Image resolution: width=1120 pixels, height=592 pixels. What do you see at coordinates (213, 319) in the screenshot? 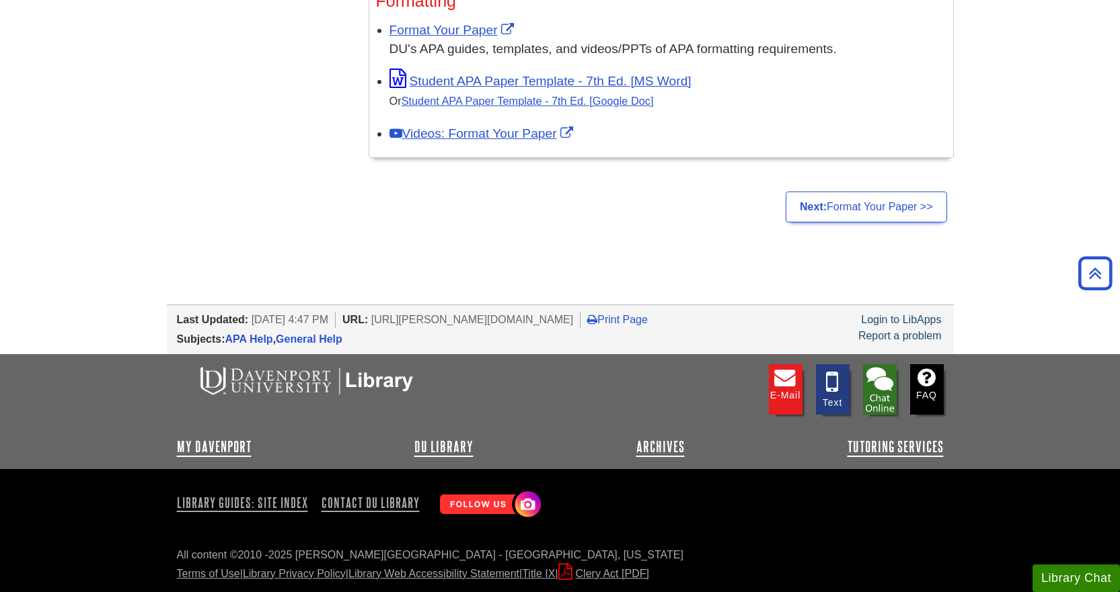
I see `span: Last Updated:` at bounding box center [213, 319].